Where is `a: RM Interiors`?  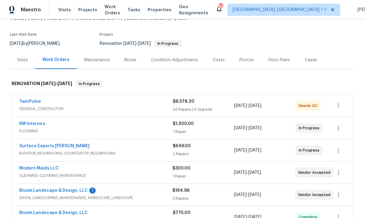 a: RM Interiors is located at coordinates (32, 124).